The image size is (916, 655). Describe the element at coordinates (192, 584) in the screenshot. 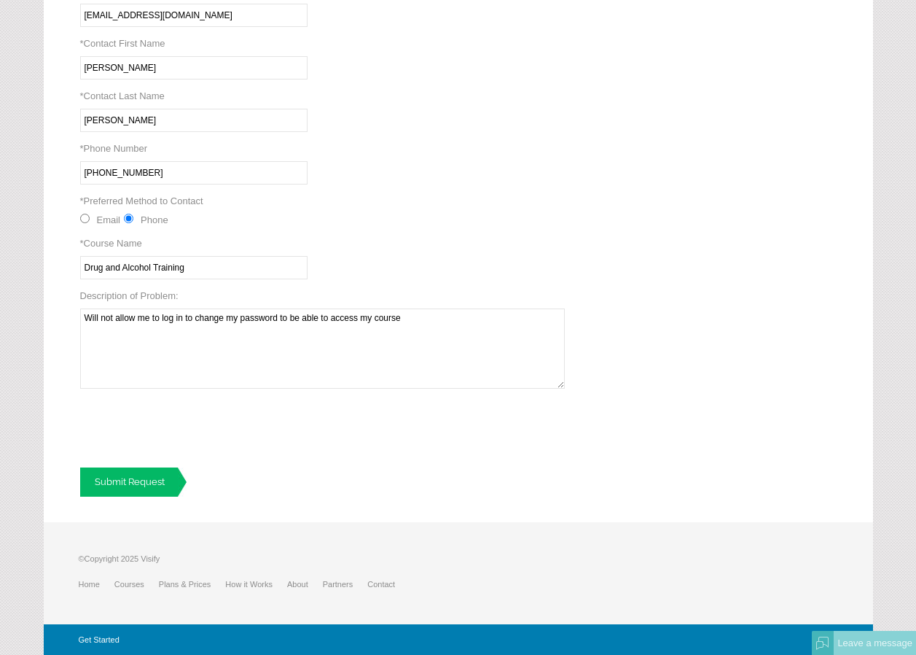

I see `a: Plans & Prices` at that location.